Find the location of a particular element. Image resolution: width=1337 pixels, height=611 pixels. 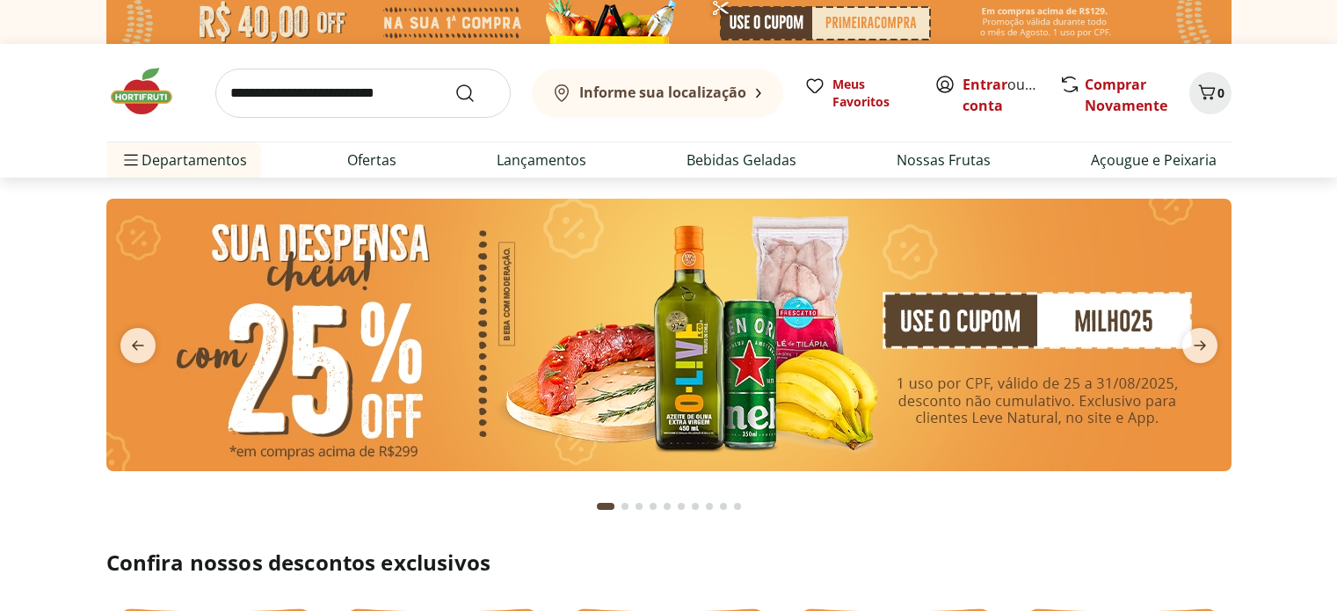

button: Informe sua localização is located at coordinates (658, 93).